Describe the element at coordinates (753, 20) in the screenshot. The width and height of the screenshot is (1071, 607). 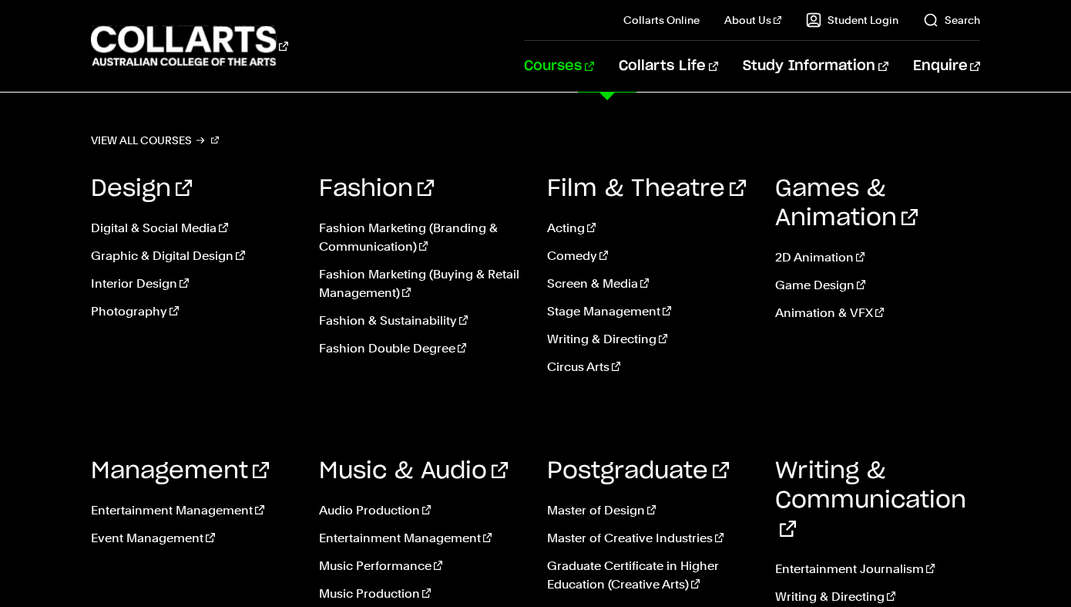
I see `a: About Us` at that location.